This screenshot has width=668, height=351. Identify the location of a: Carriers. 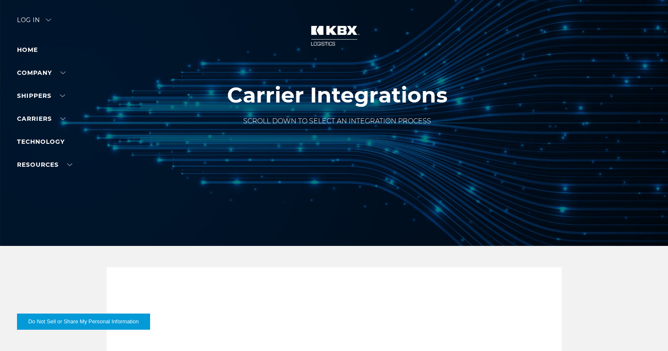
(41, 119).